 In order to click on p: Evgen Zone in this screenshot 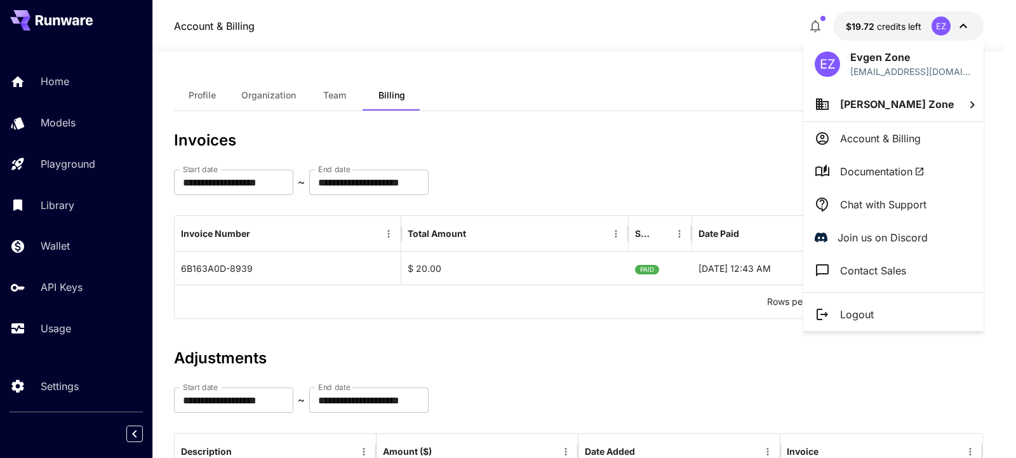, I will do `click(912, 57)`.